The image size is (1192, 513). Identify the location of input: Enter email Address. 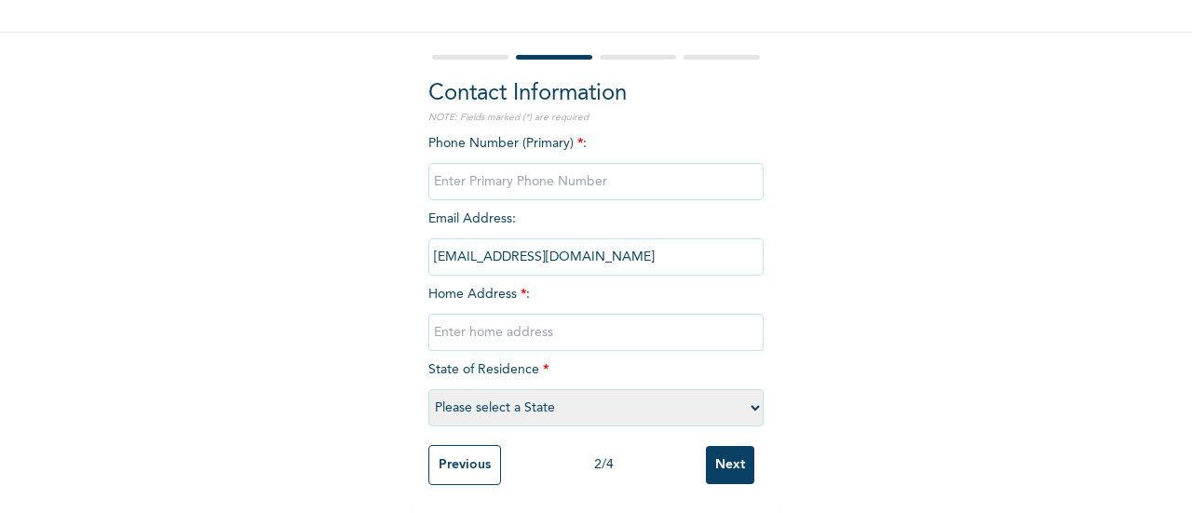
(596, 257).